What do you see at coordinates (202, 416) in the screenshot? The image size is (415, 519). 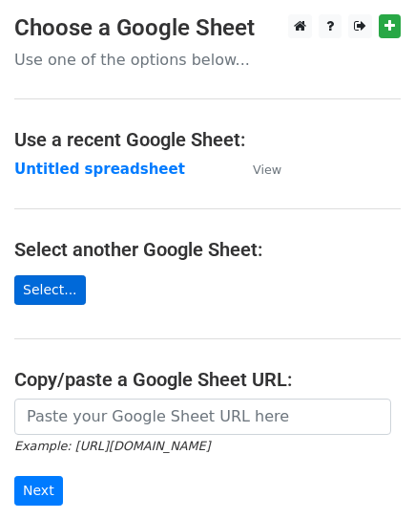 I see `input: Paste your Google Sheet URL here` at bounding box center [202, 416].